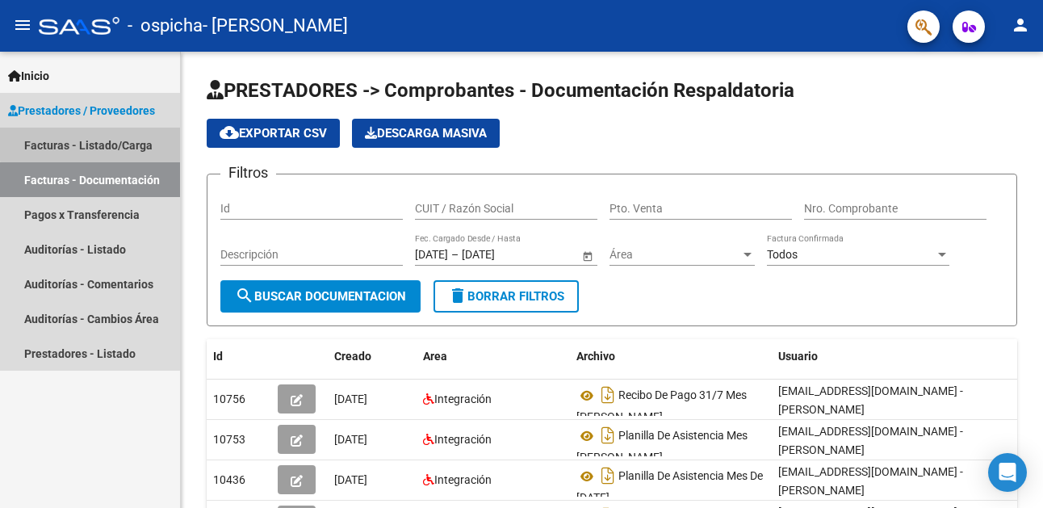 The width and height of the screenshot is (1043, 508). I want to click on span: 10753, so click(229, 439).